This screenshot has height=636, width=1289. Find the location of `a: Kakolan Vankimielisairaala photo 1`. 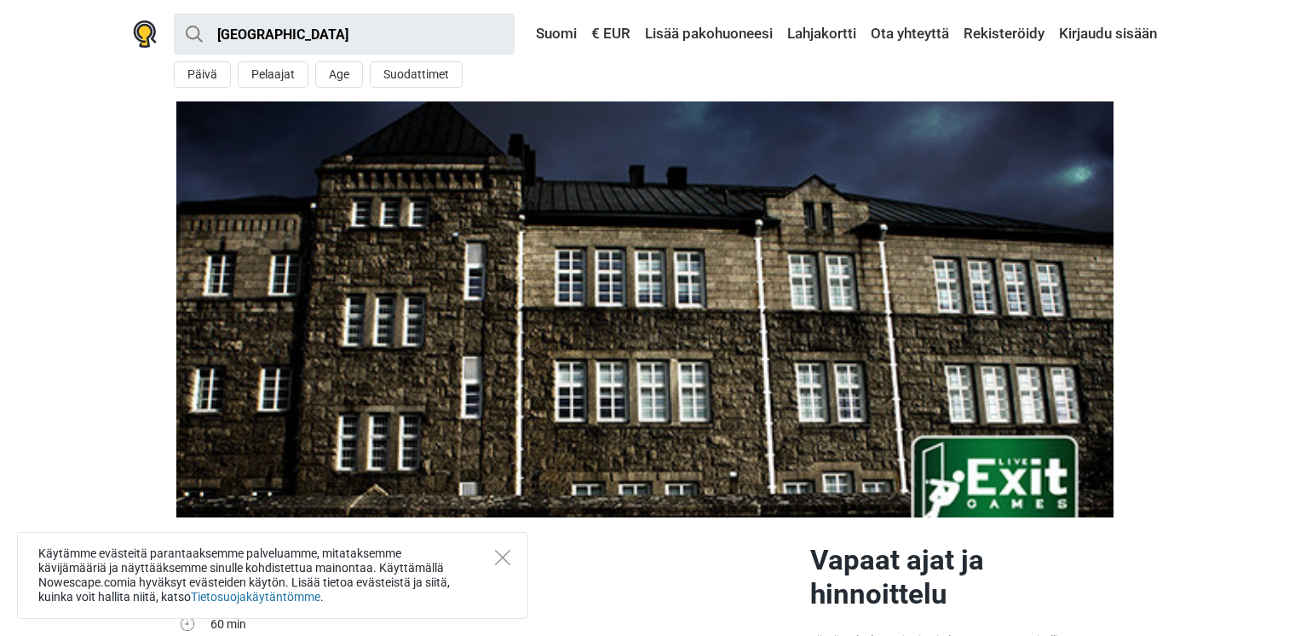

a: Kakolan Vankimielisairaala photo 1 is located at coordinates (645, 309).